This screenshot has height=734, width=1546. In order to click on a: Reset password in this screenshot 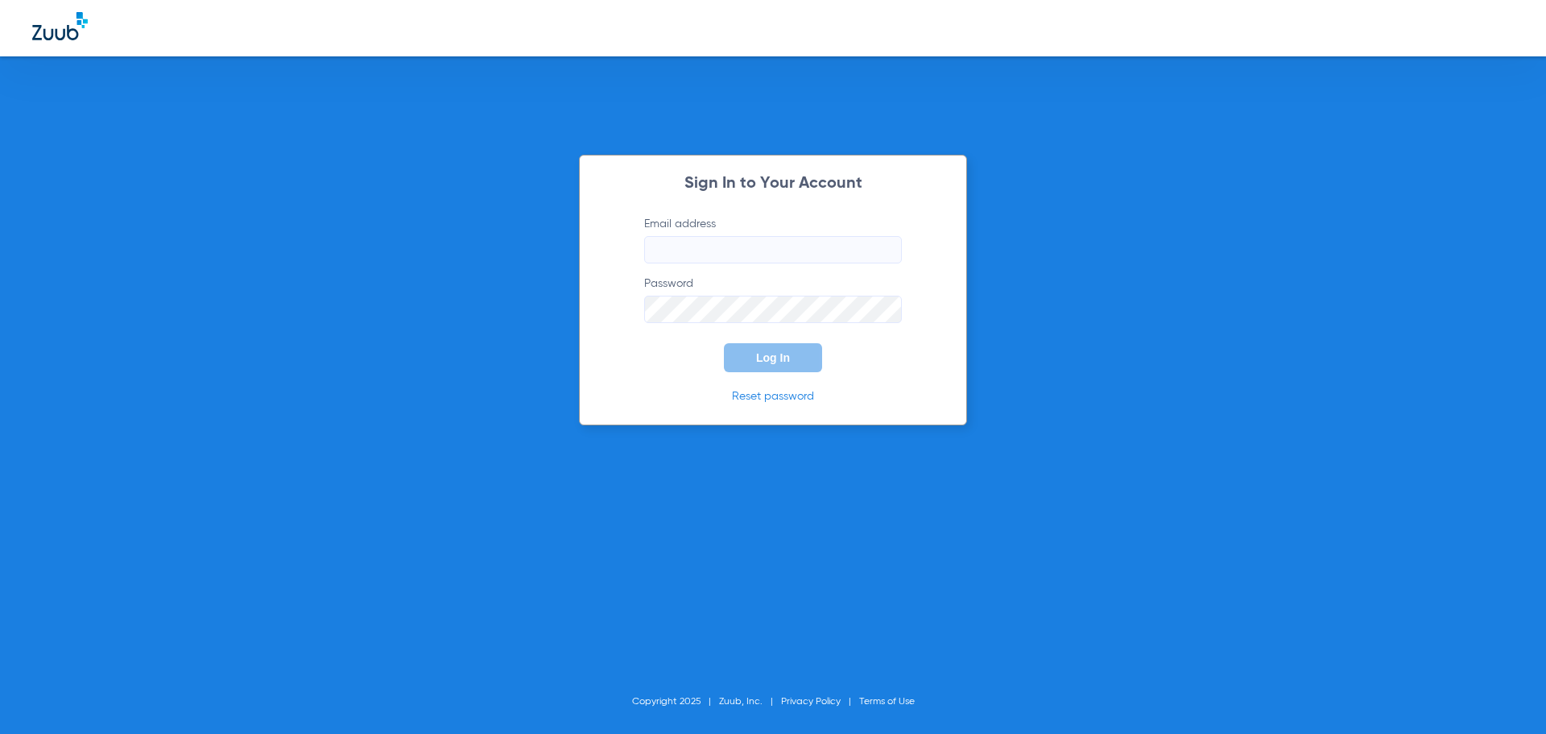, I will do `click(773, 396)`.